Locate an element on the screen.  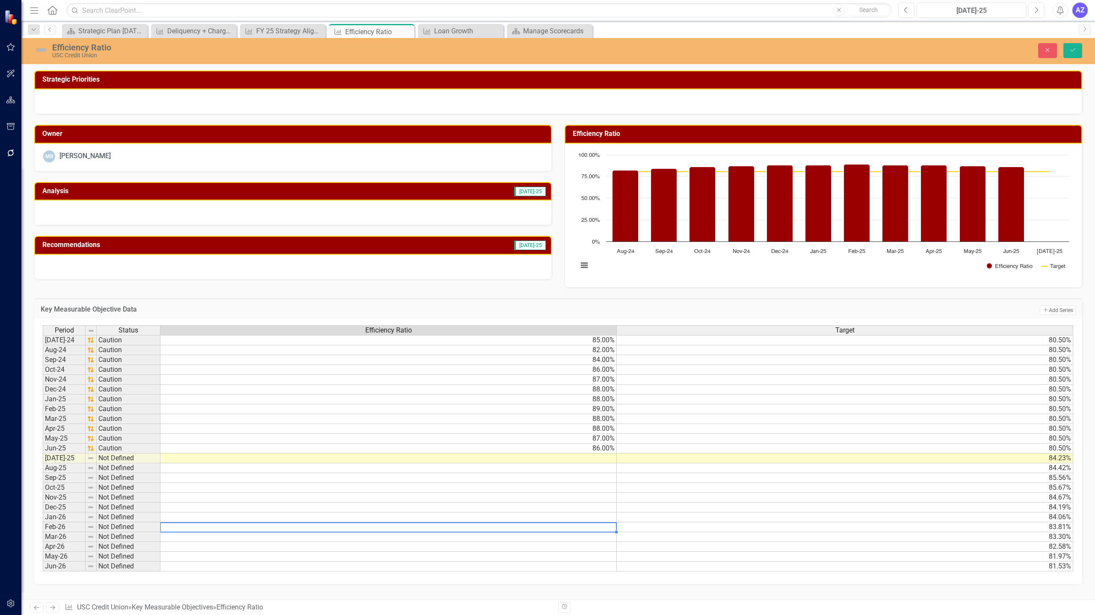
path: Jun-25, 86. Efficiency Ratio. is located at coordinates (1011, 204).